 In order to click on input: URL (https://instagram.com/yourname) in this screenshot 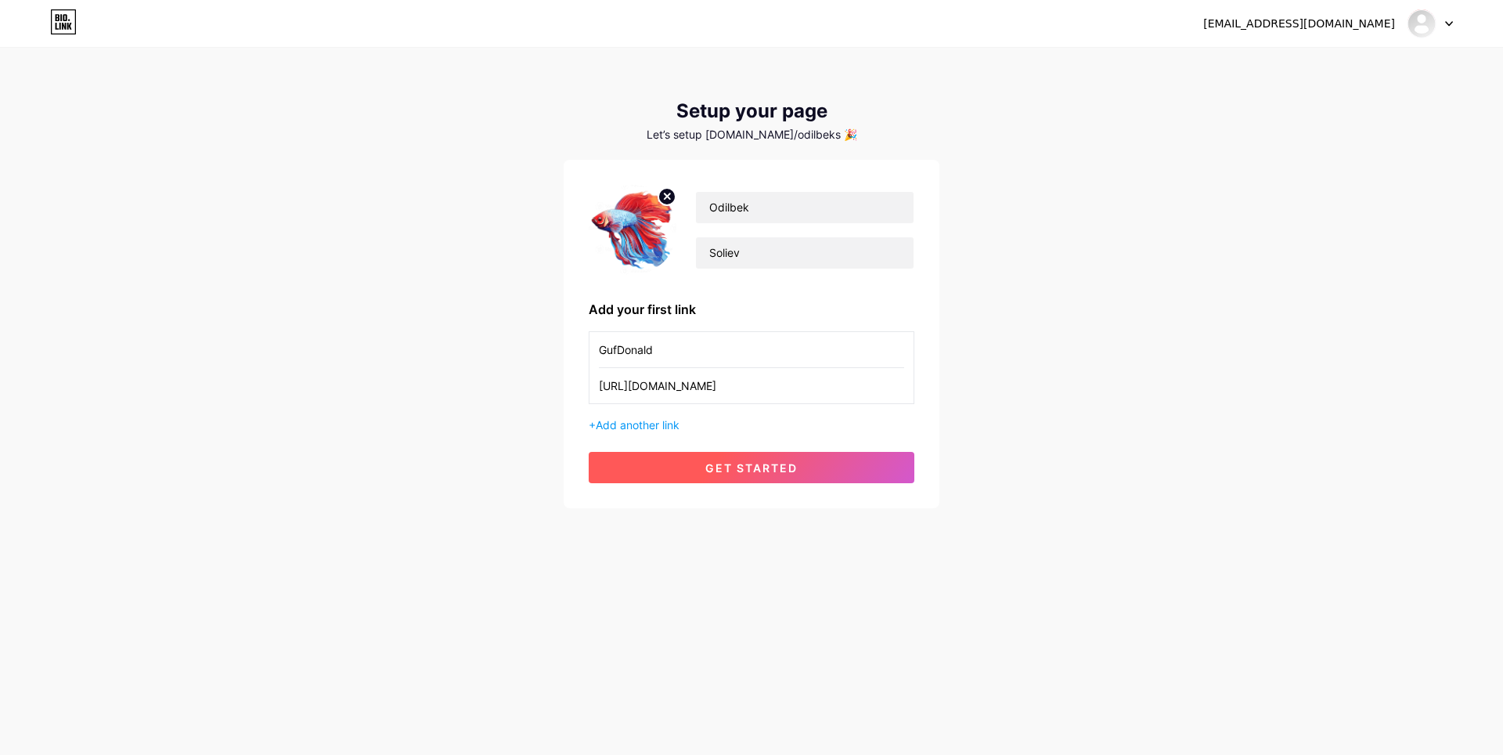, I will do `click(752, 385)`.